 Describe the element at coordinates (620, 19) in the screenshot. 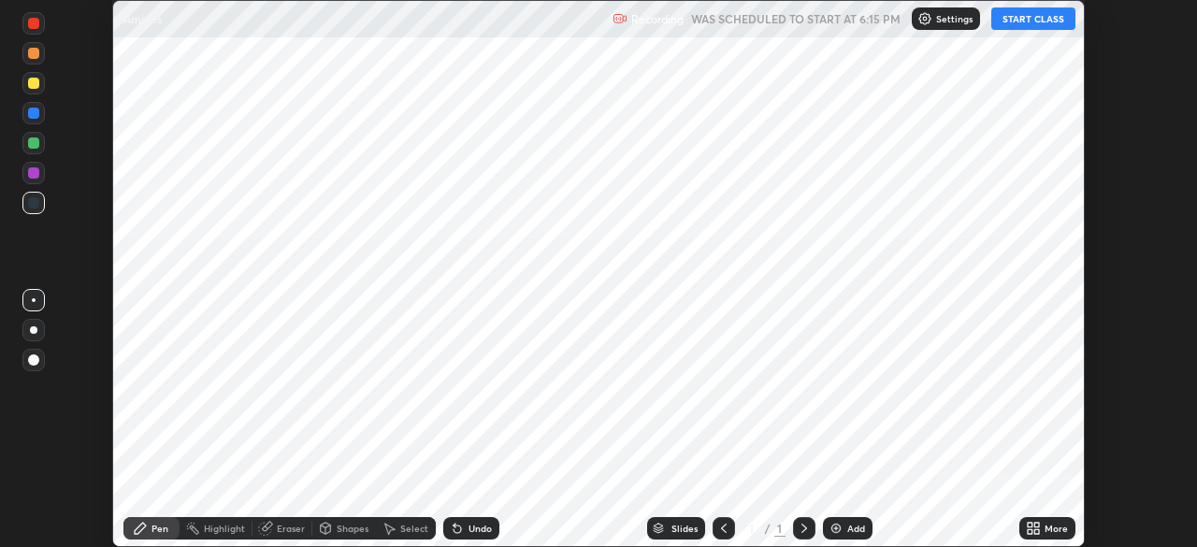

I see `img: recording.375f2c34.svg` at that location.